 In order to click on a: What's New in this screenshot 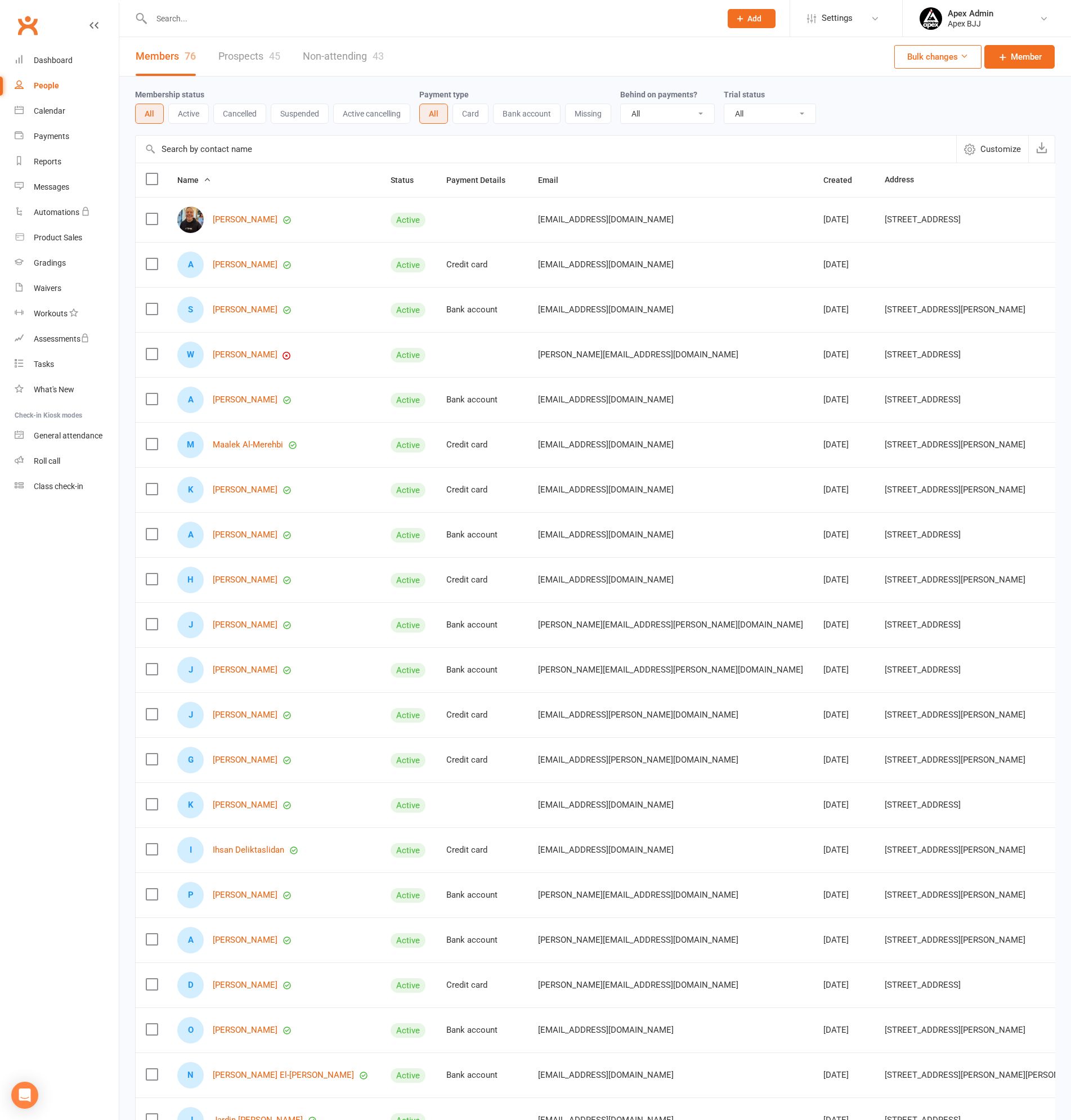, I will do `click(67, 390)`.